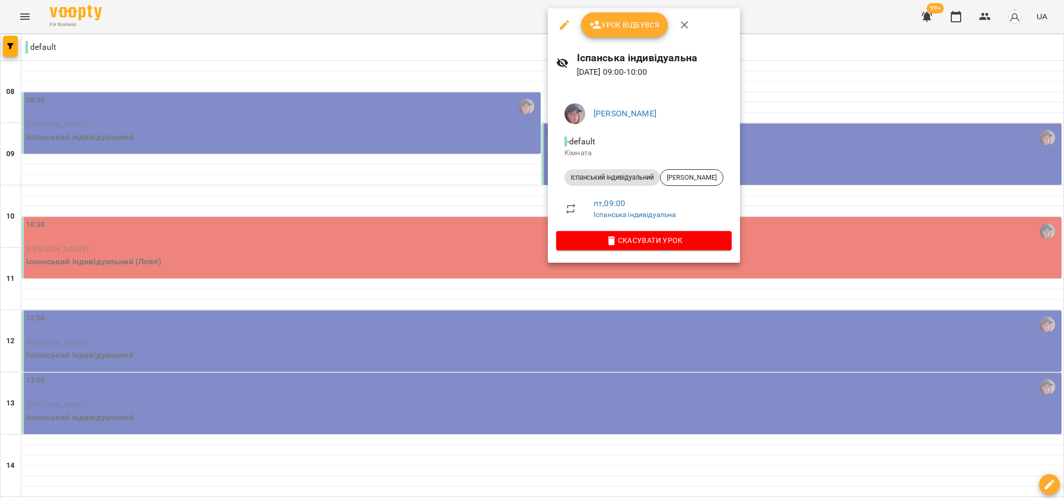 The width and height of the screenshot is (1064, 499). Describe the element at coordinates (654, 58) in the screenshot. I see `h6: Іспанська індивідуальна` at that location.